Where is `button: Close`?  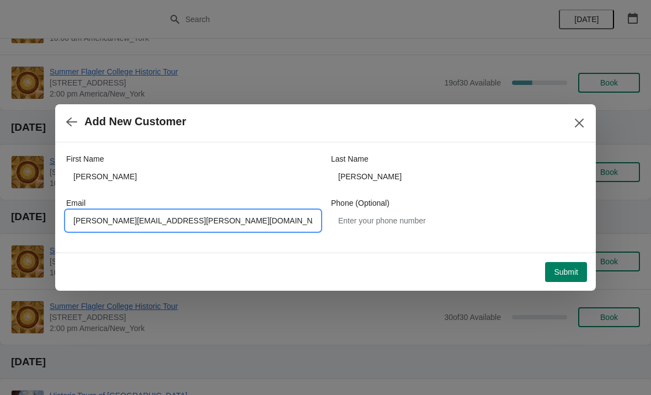 button: Close is located at coordinates (579, 123).